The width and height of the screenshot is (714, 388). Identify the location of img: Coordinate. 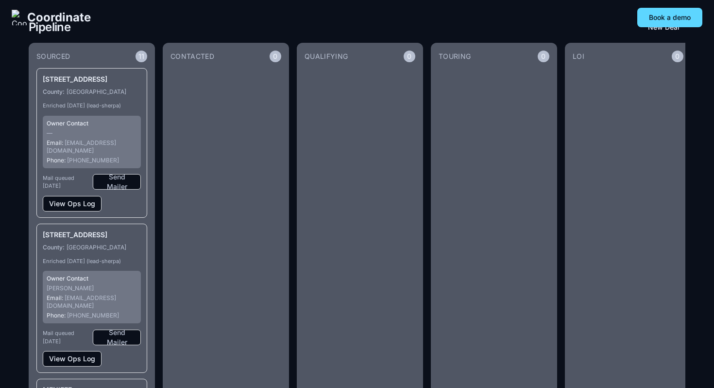
(19, 17).